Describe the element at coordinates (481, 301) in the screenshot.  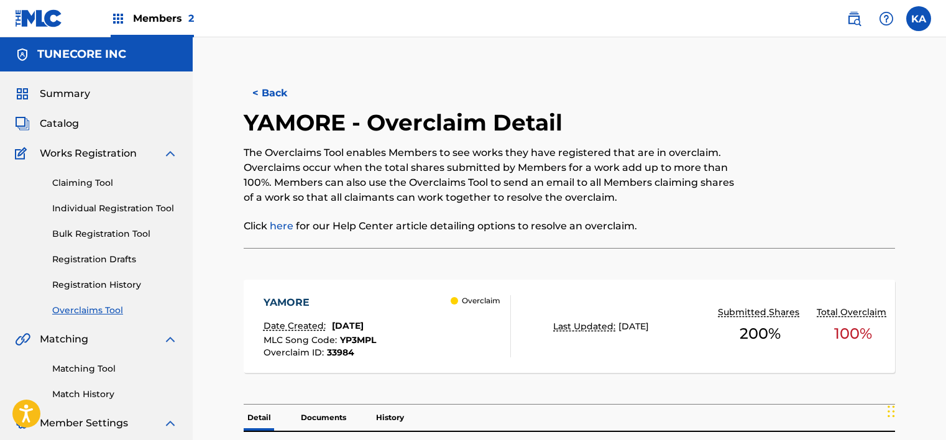
I see `p: Overclaim` at that location.